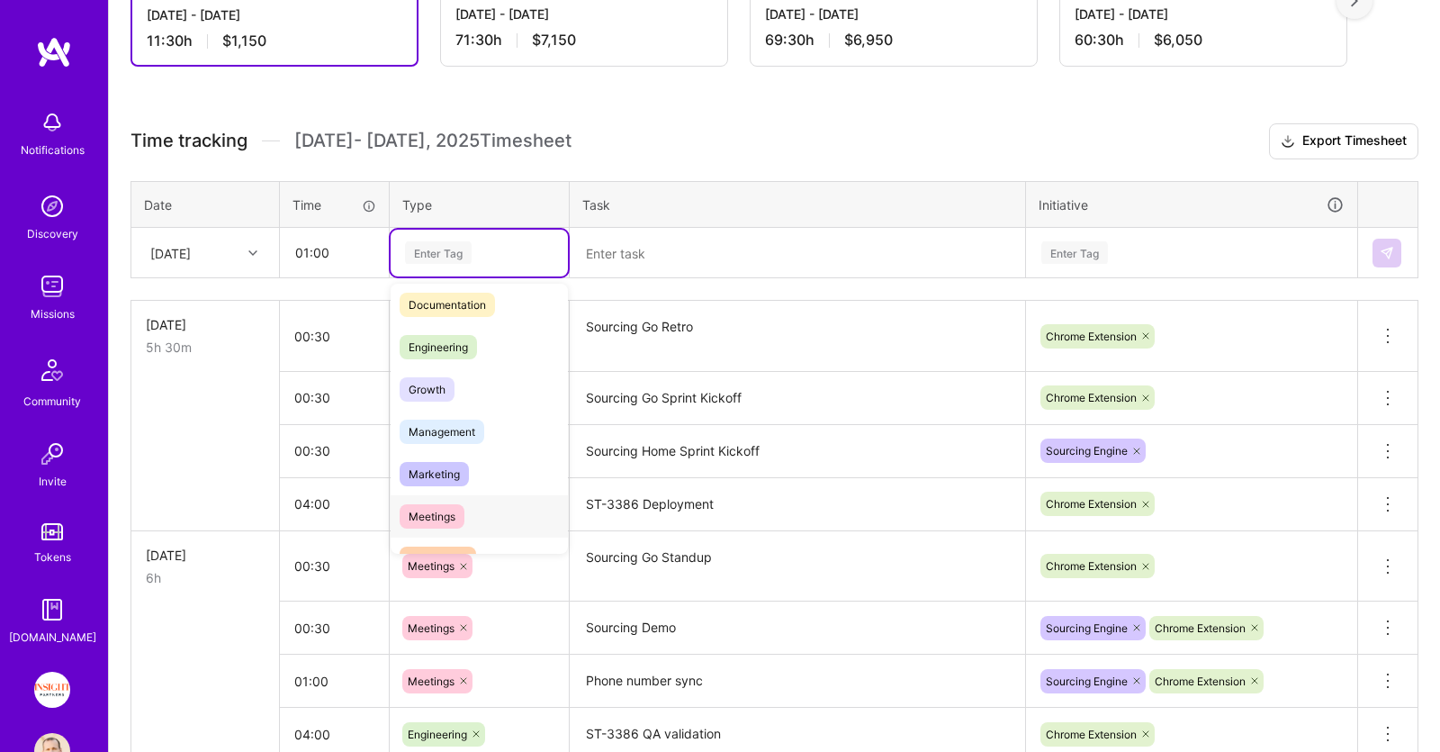 Image resolution: width=1440 pixels, height=752 pixels. What do you see at coordinates (434, 473) in the screenshot?
I see `span: Marketing` at bounding box center [434, 473].